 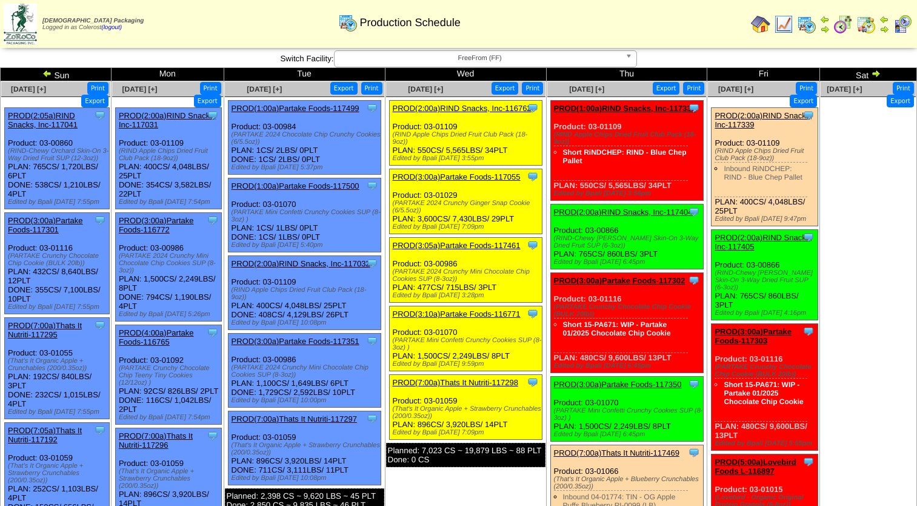 What do you see at coordinates (755, 466) in the screenshot?
I see `a: PROD(5:00a)Lovebird Foods L-116897` at bounding box center [755, 466].